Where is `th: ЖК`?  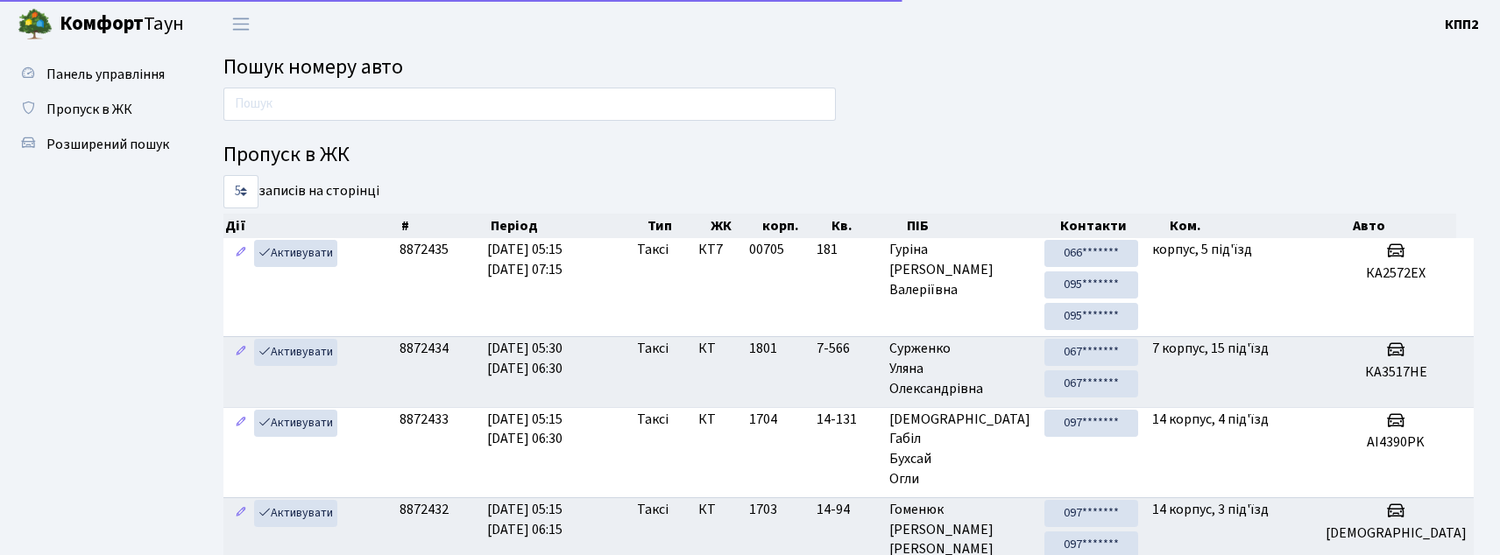 th: ЖК is located at coordinates (734, 226).